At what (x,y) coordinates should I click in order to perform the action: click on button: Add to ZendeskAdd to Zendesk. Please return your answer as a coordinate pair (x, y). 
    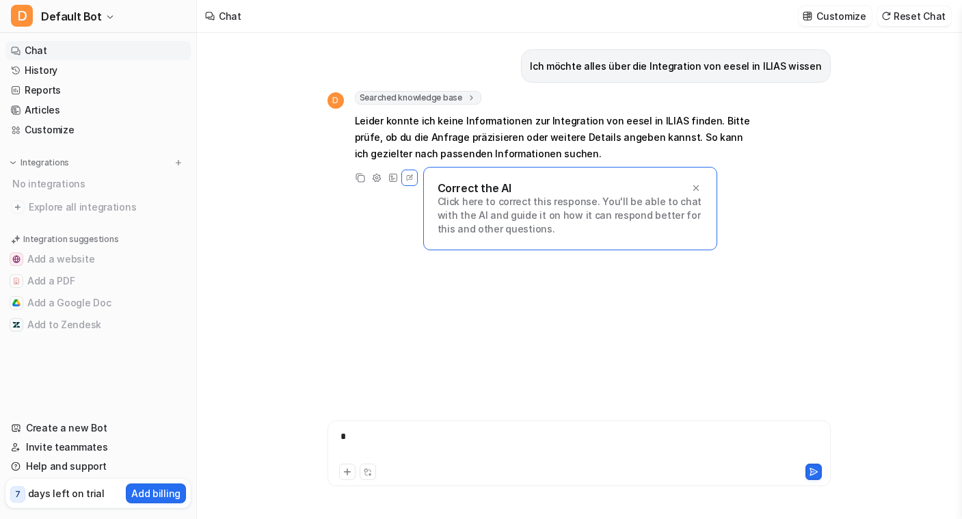
    Looking at the image, I should click on (98, 325).